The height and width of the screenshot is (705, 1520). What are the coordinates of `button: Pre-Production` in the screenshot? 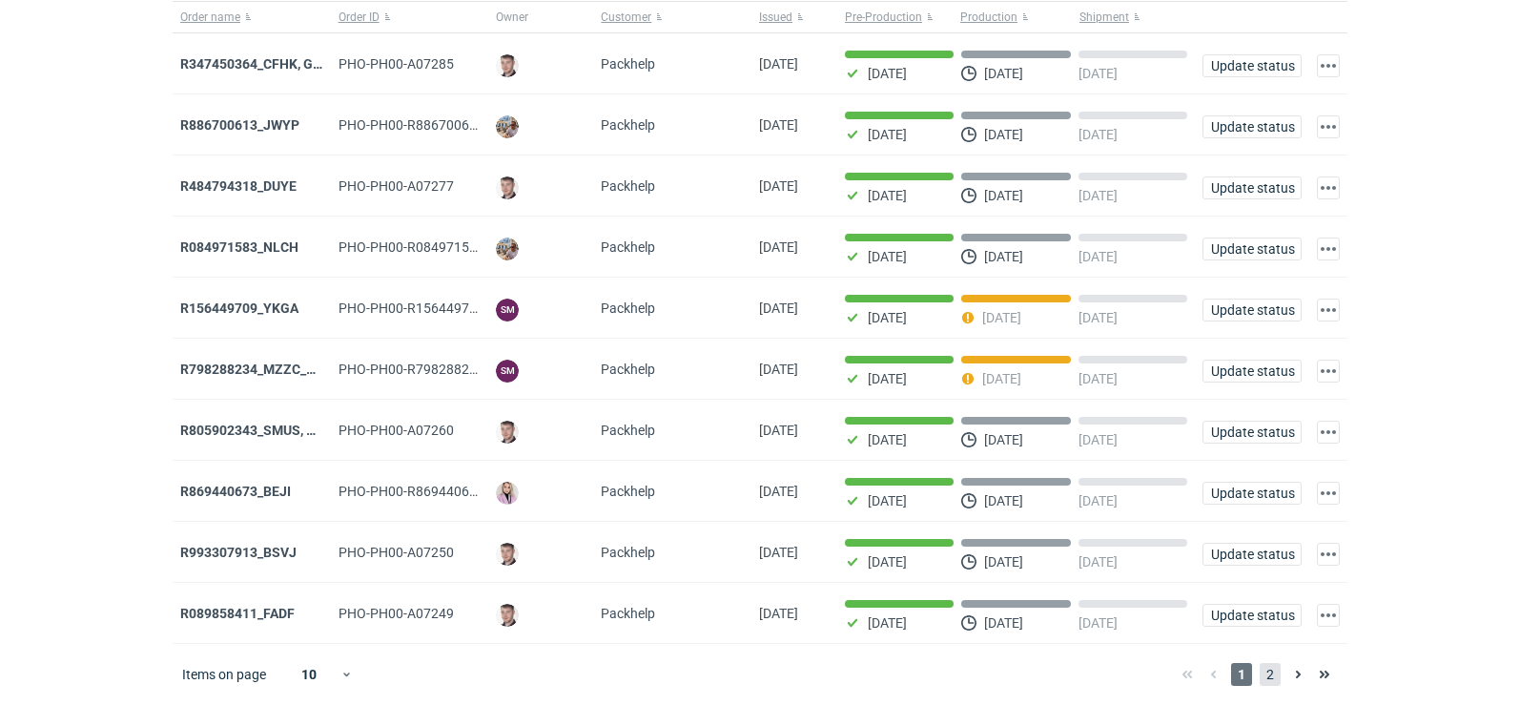 It's located at (896, 17).